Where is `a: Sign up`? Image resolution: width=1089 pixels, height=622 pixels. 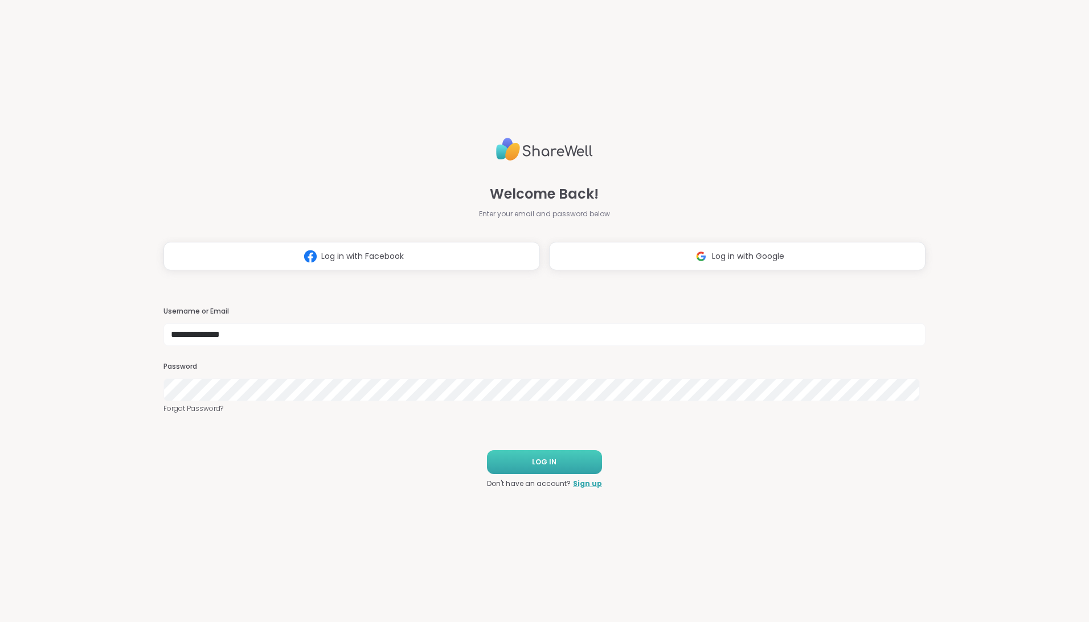
a: Sign up is located at coordinates (587, 484).